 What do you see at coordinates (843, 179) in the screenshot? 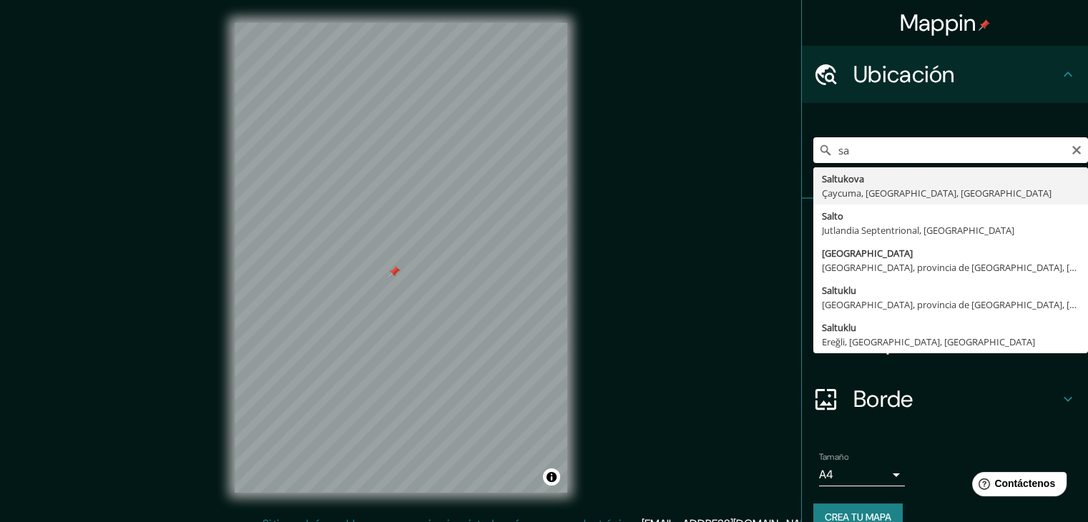
I see `font: Saltukova` at bounding box center [843, 179].